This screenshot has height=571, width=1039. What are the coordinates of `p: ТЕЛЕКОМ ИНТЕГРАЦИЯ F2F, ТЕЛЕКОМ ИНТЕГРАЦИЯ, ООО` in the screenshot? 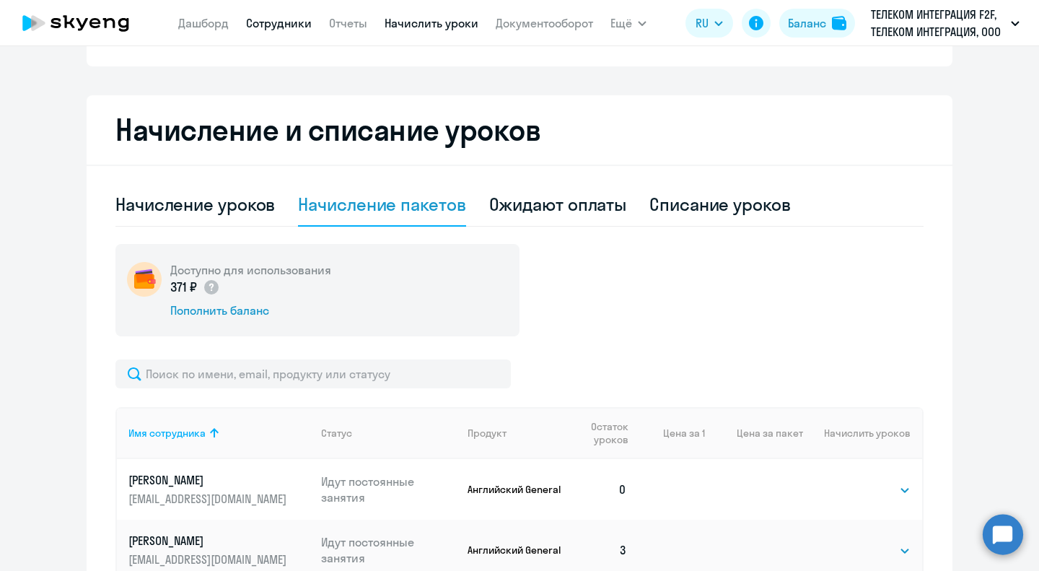 It's located at (938, 23).